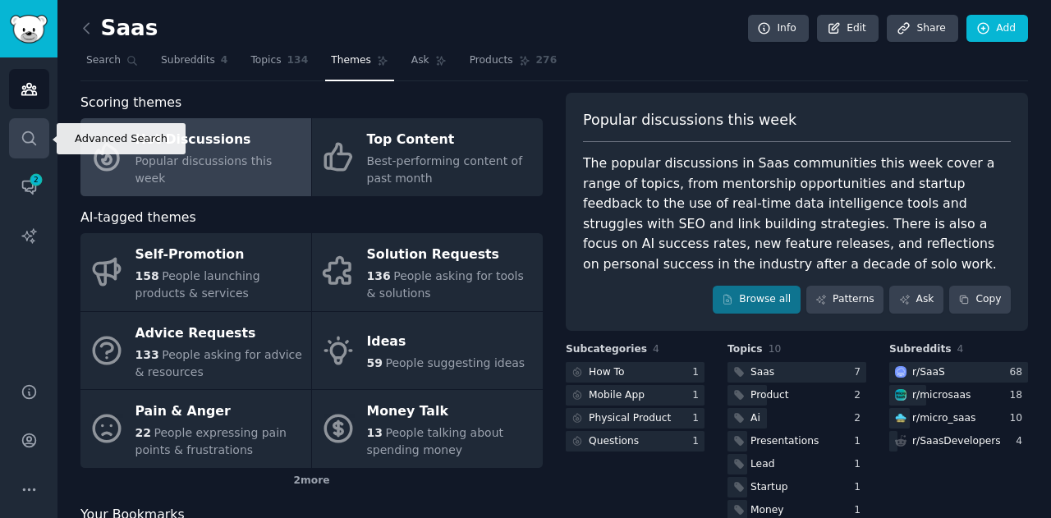 The image size is (1051, 518). I want to click on div: Money, so click(767, 511).